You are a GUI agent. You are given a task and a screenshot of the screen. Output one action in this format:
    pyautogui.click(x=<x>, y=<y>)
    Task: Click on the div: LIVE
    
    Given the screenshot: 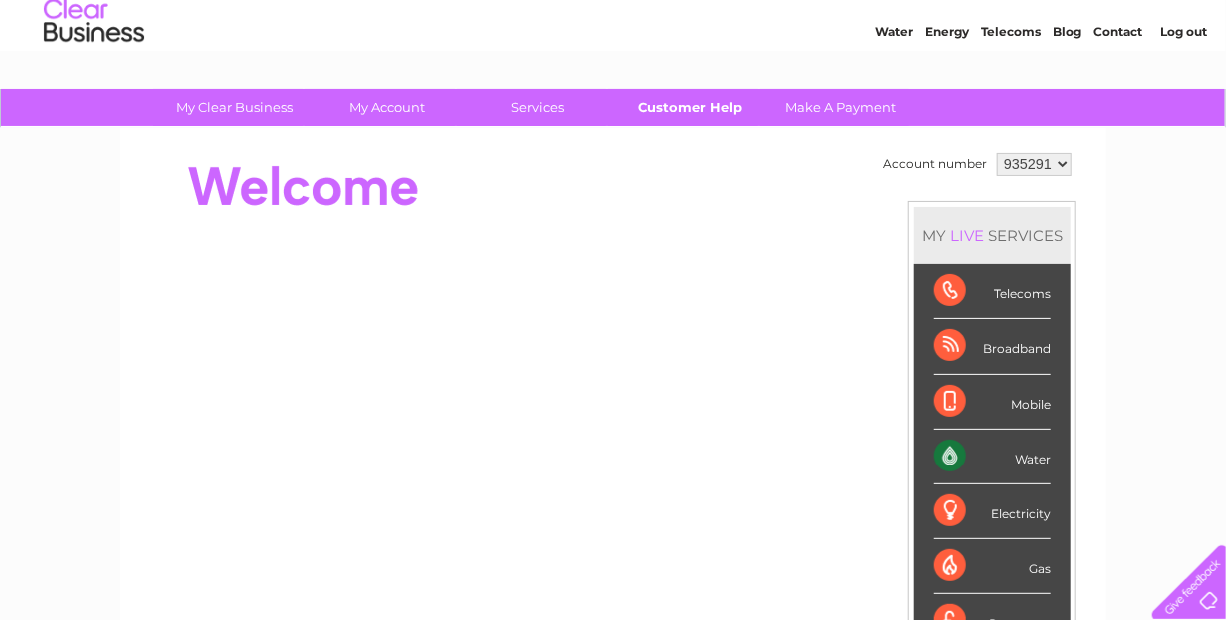 What is the action you would take?
    pyautogui.click(x=967, y=235)
    